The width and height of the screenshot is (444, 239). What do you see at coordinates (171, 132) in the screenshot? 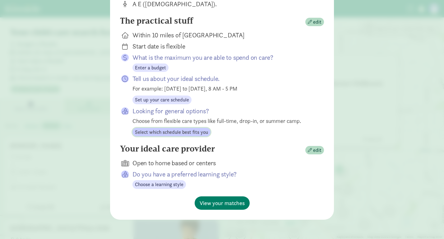
I see `span: Select which schedule best fits you` at bounding box center [171, 132].